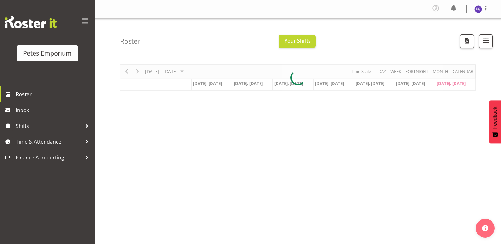 The width and height of the screenshot is (501, 244). I want to click on button: Download a PDF of the roster according to the set date range., so click(467, 41).